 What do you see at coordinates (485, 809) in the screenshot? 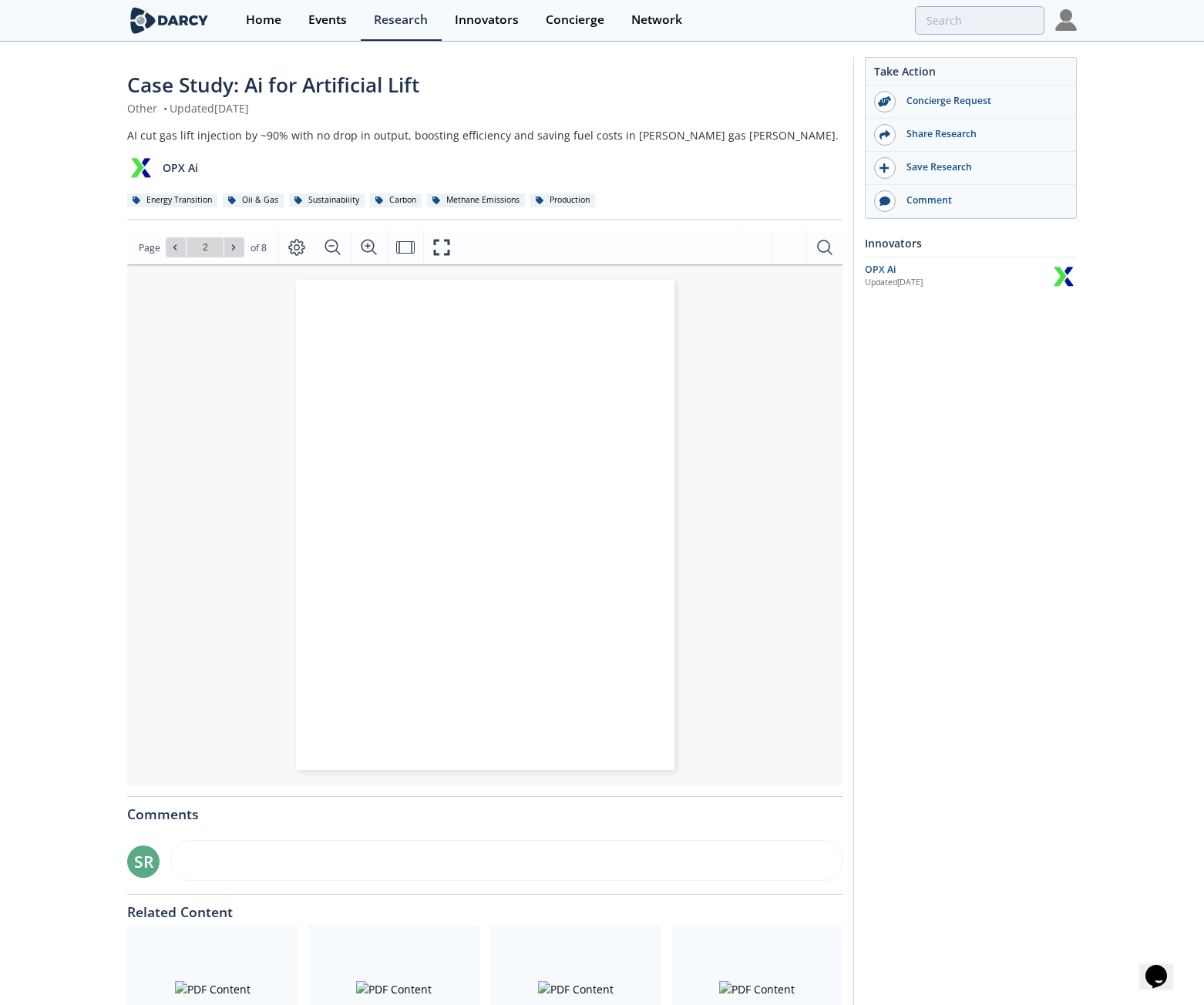
I see `div: Comments` at bounding box center [485, 809].